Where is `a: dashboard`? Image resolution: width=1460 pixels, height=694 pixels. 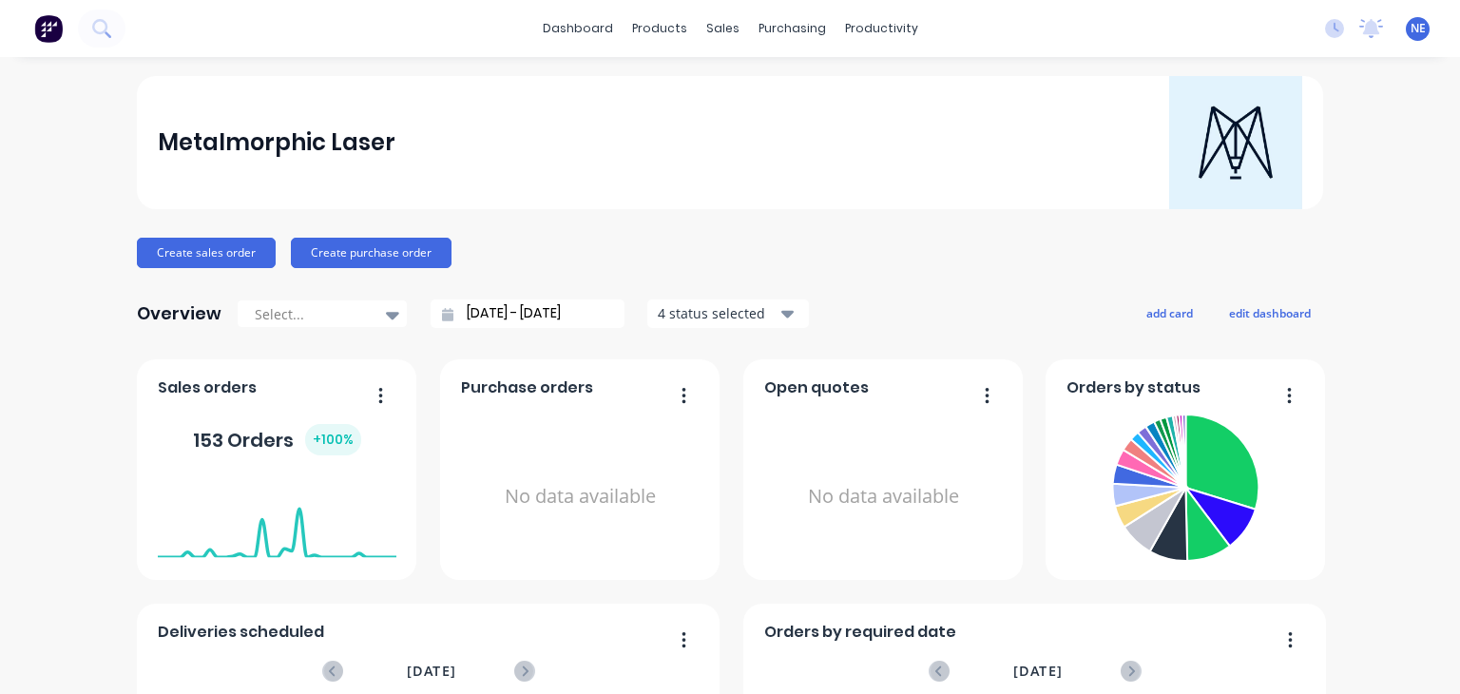
a: dashboard is located at coordinates (578, 29).